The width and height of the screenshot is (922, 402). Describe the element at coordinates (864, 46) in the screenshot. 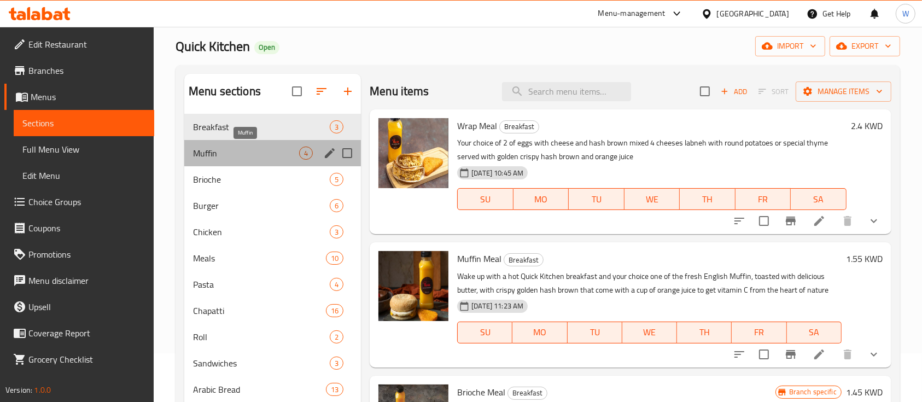

I see `button: export` at that location.